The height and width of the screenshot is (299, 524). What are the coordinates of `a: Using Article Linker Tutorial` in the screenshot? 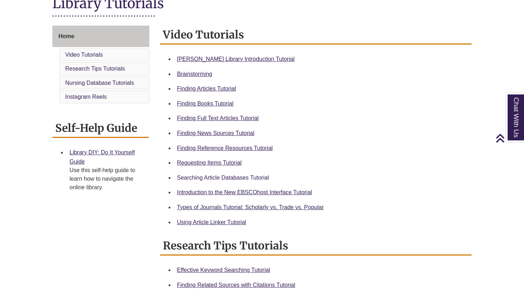 It's located at (212, 222).